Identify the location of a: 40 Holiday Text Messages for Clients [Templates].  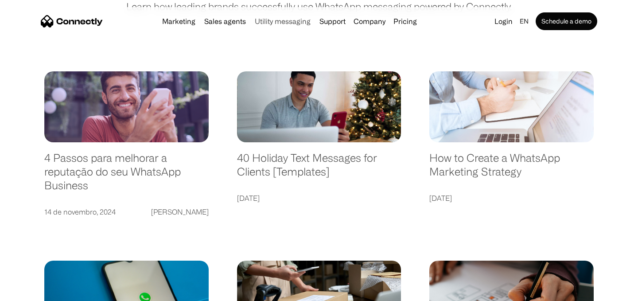
(319, 169).